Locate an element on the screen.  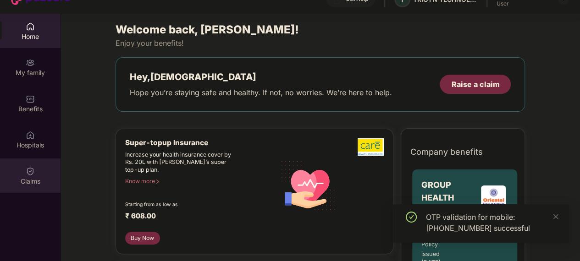
div: ₹ 608.00 is located at coordinates (196, 217).